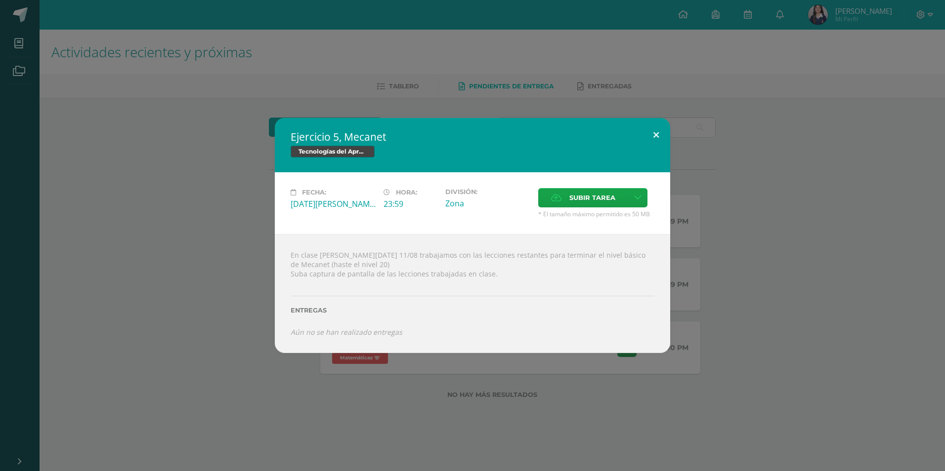 The height and width of the screenshot is (471, 945). What do you see at coordinates (406, 192) in the screenshot?
I see `span: Hora:` at bounding box center [406, 192].